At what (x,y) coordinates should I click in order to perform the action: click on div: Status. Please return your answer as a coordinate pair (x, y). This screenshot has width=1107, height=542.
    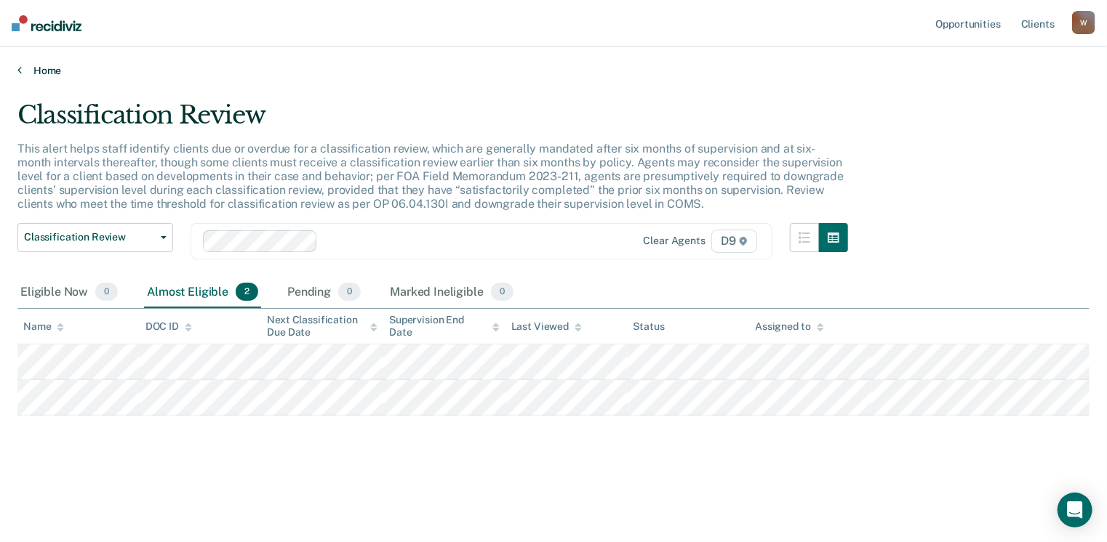
    Looking at the image, I should click on (649, 326).